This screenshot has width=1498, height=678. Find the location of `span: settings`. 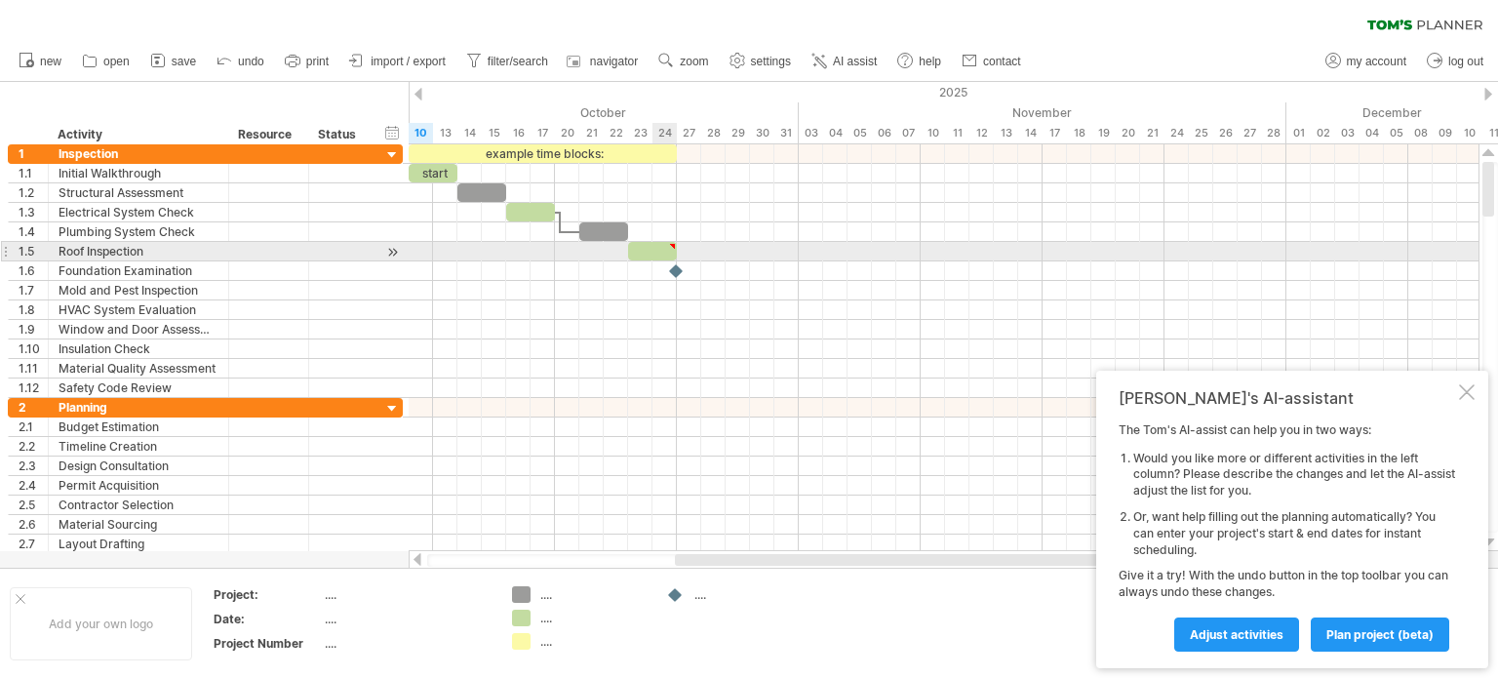

span: settings is located at coordinates (770, 61).